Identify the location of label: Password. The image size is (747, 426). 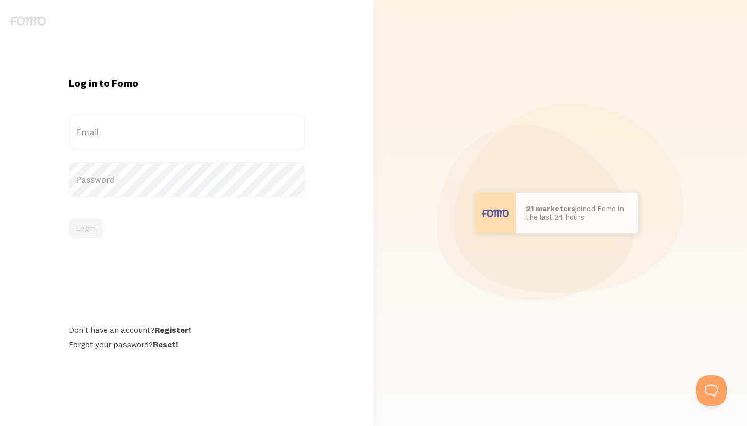
(187, 180).